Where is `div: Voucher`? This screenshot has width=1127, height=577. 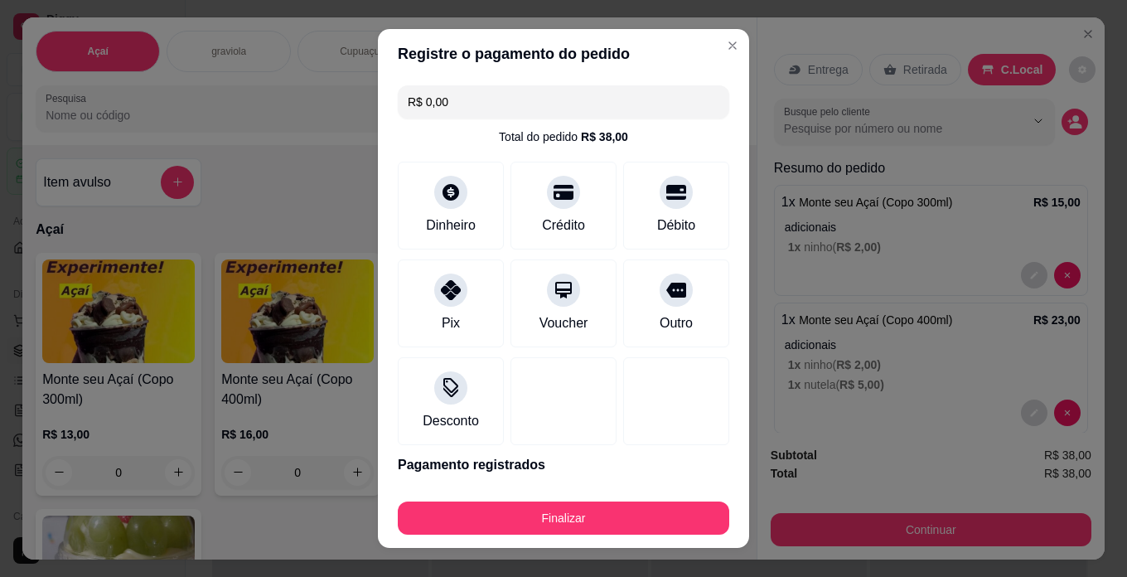 div: Voucher is located at coordinates (563, 323).